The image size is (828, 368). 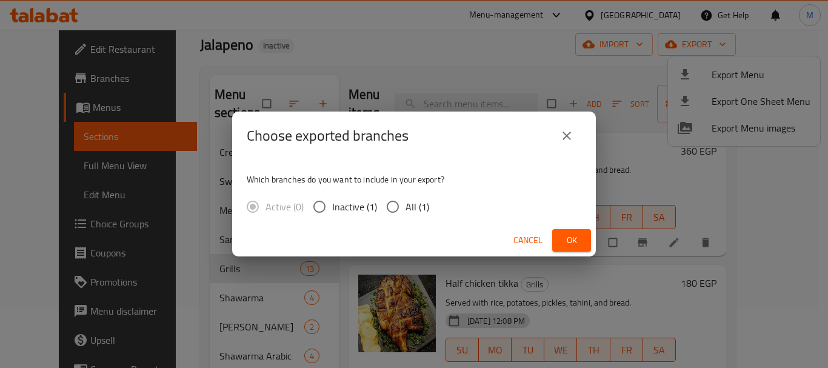 I want to click on button: Cancel, so click(x=528, y=240).